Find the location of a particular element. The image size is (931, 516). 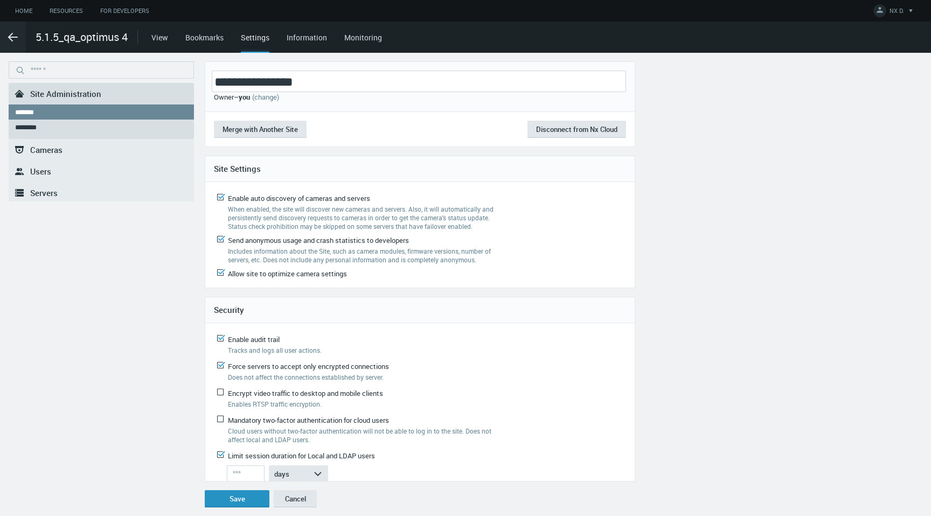

a: Home is located at coordinates (24, 11).